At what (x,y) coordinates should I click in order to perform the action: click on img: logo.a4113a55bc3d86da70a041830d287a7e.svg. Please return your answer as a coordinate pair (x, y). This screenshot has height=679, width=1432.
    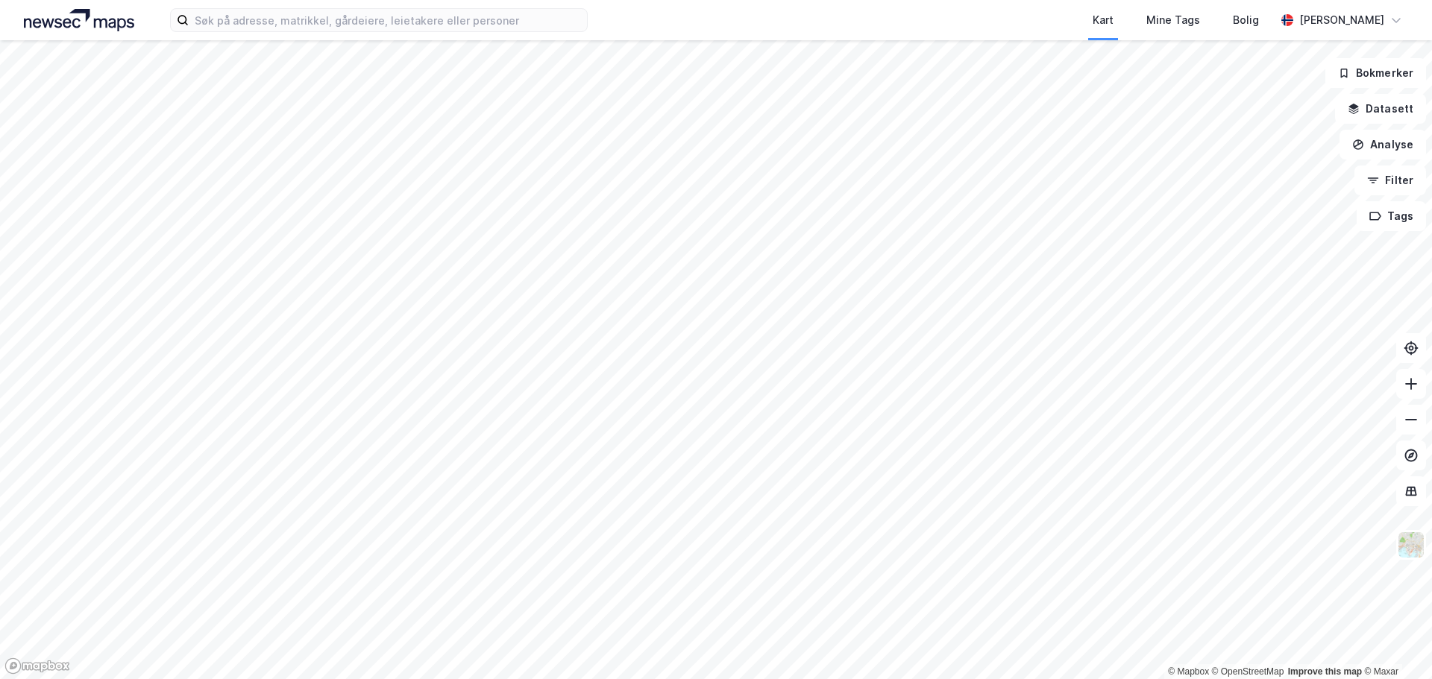
    Looking at the image, I should click on (79, 20).